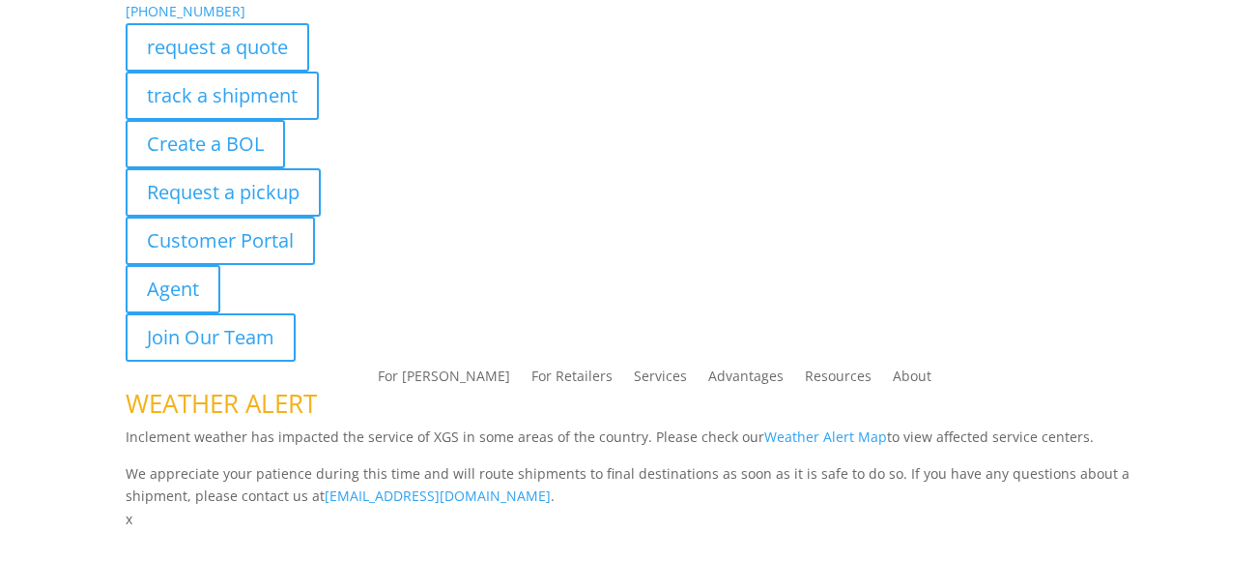  I want to click on a: Agent, so click(173, 289).